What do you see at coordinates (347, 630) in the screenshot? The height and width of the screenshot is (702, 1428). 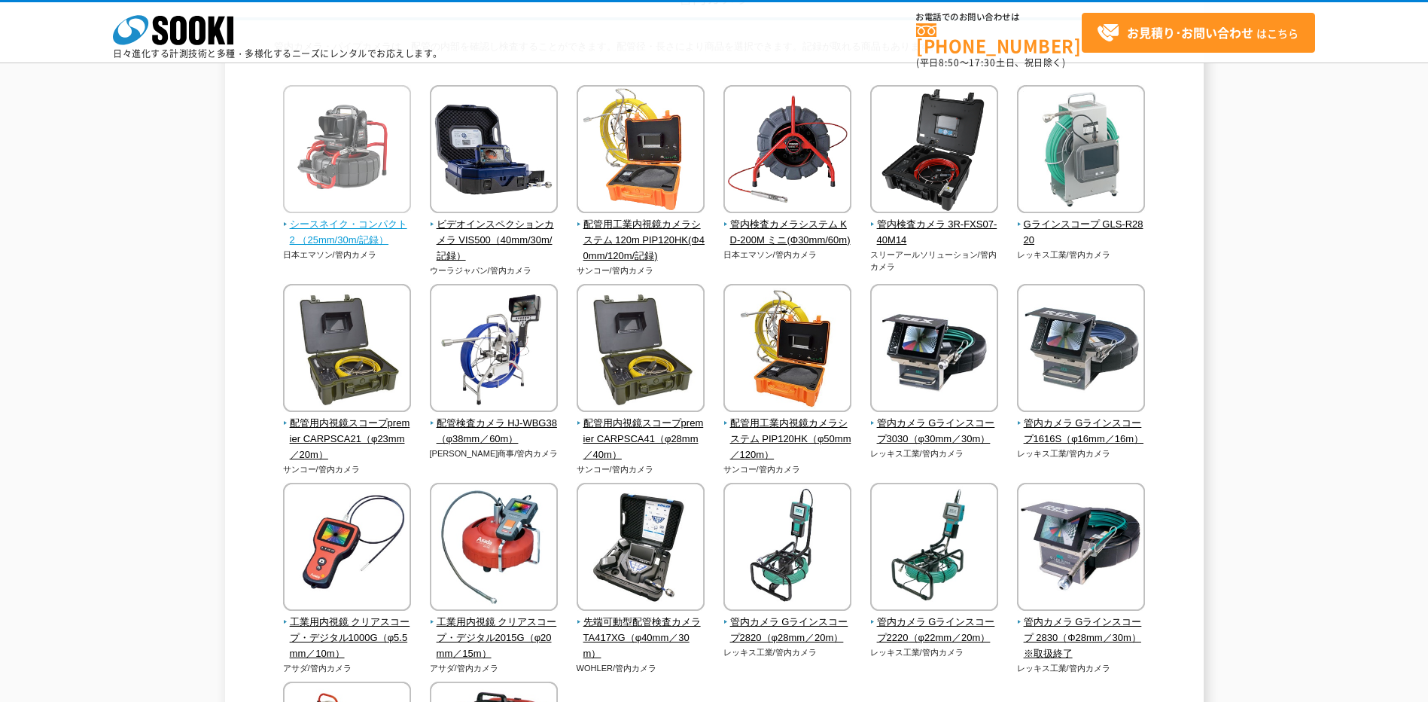 I see `a: 工業用内視鏡 クリアスコープ・デジタル1000G（φ5.5mm／10m）` at bounding box center [347, 630].